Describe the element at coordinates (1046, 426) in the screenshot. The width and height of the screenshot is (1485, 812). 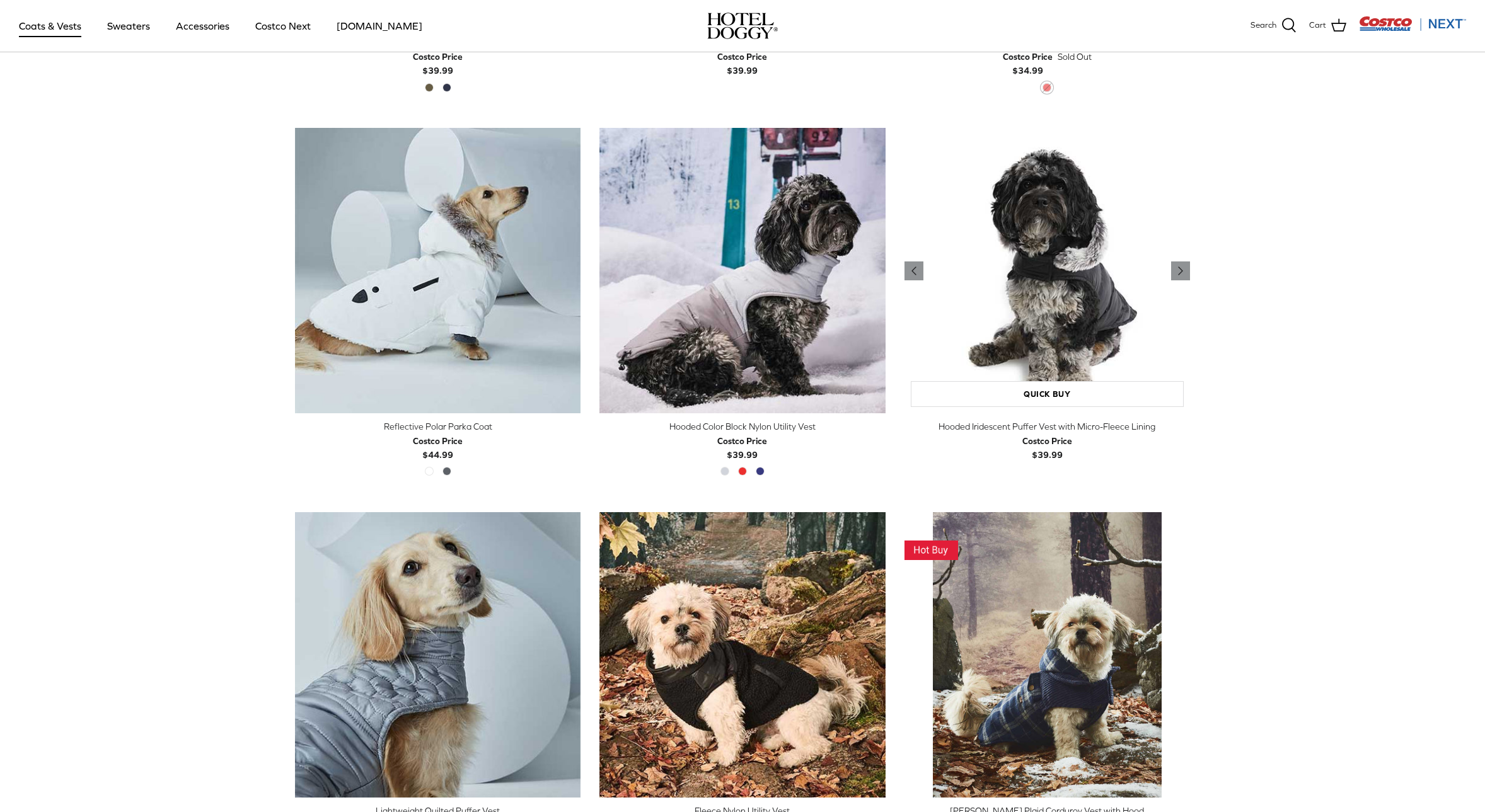
I see `div: Hooded Iridescent Puffer Vest with Micro-Fleece Lining` at that location.